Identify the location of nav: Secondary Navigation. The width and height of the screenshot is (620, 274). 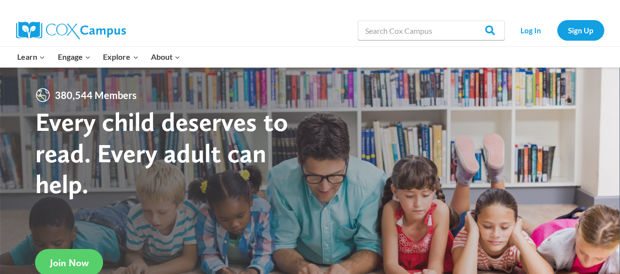
(557, 30).